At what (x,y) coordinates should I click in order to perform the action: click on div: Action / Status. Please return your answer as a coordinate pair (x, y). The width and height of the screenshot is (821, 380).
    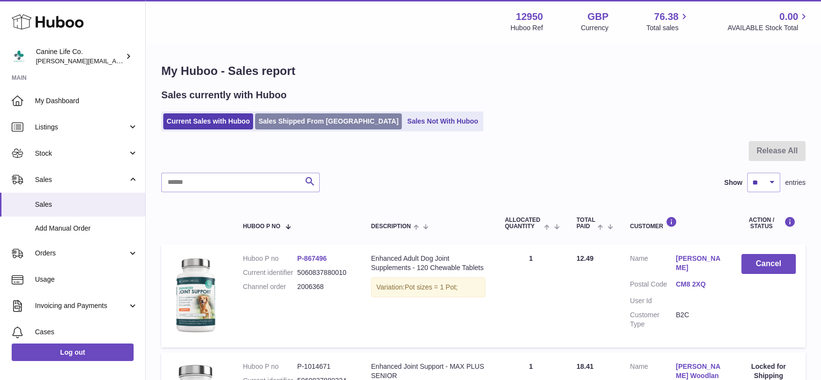
    Looking at the image, I should click on (769, 223).